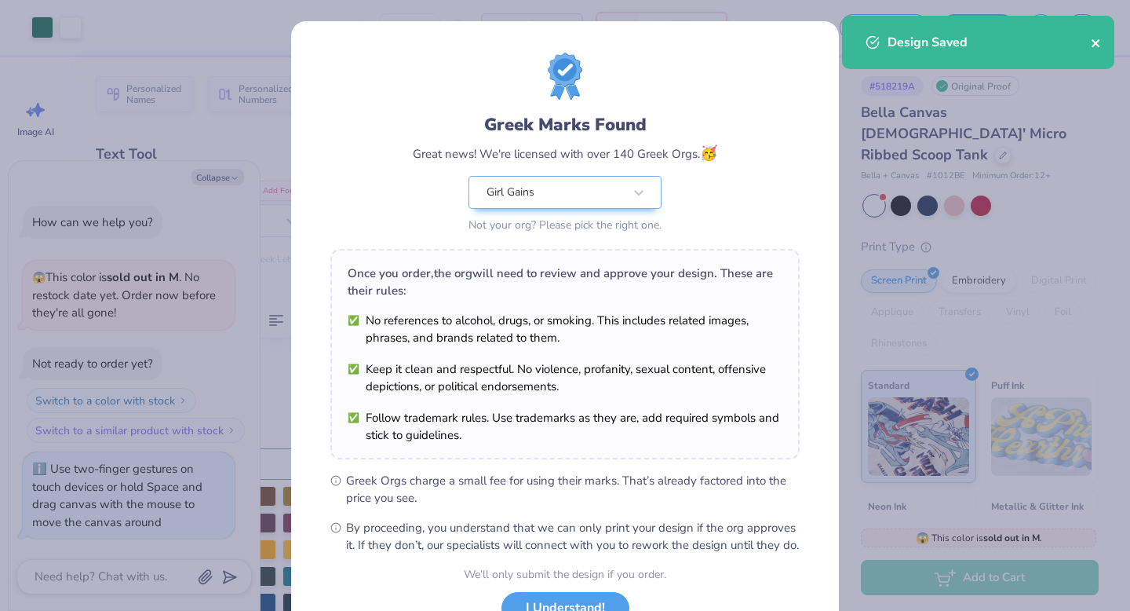 The image size is (1130, 611). I want to click on li: No references to alcohol, drugs, or smoking. This includes related images, phrases, and brands re..., so click(565, 329).